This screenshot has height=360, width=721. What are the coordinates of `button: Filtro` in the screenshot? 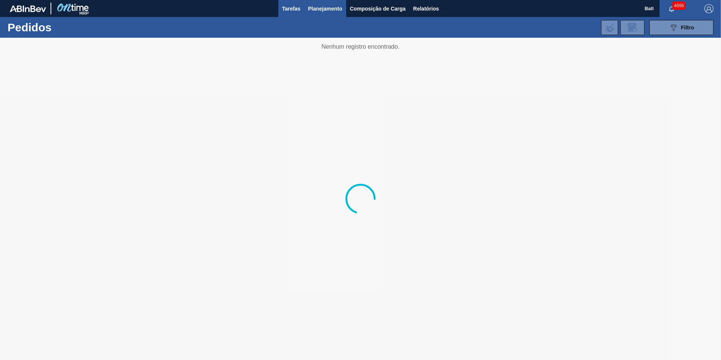 It's located at (682, 28).